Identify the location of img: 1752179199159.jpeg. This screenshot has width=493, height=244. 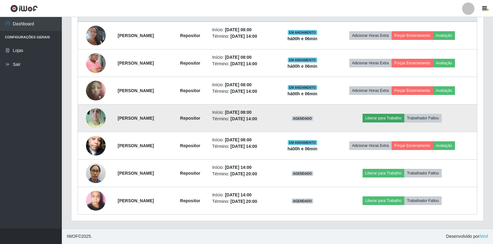
(96, 63).